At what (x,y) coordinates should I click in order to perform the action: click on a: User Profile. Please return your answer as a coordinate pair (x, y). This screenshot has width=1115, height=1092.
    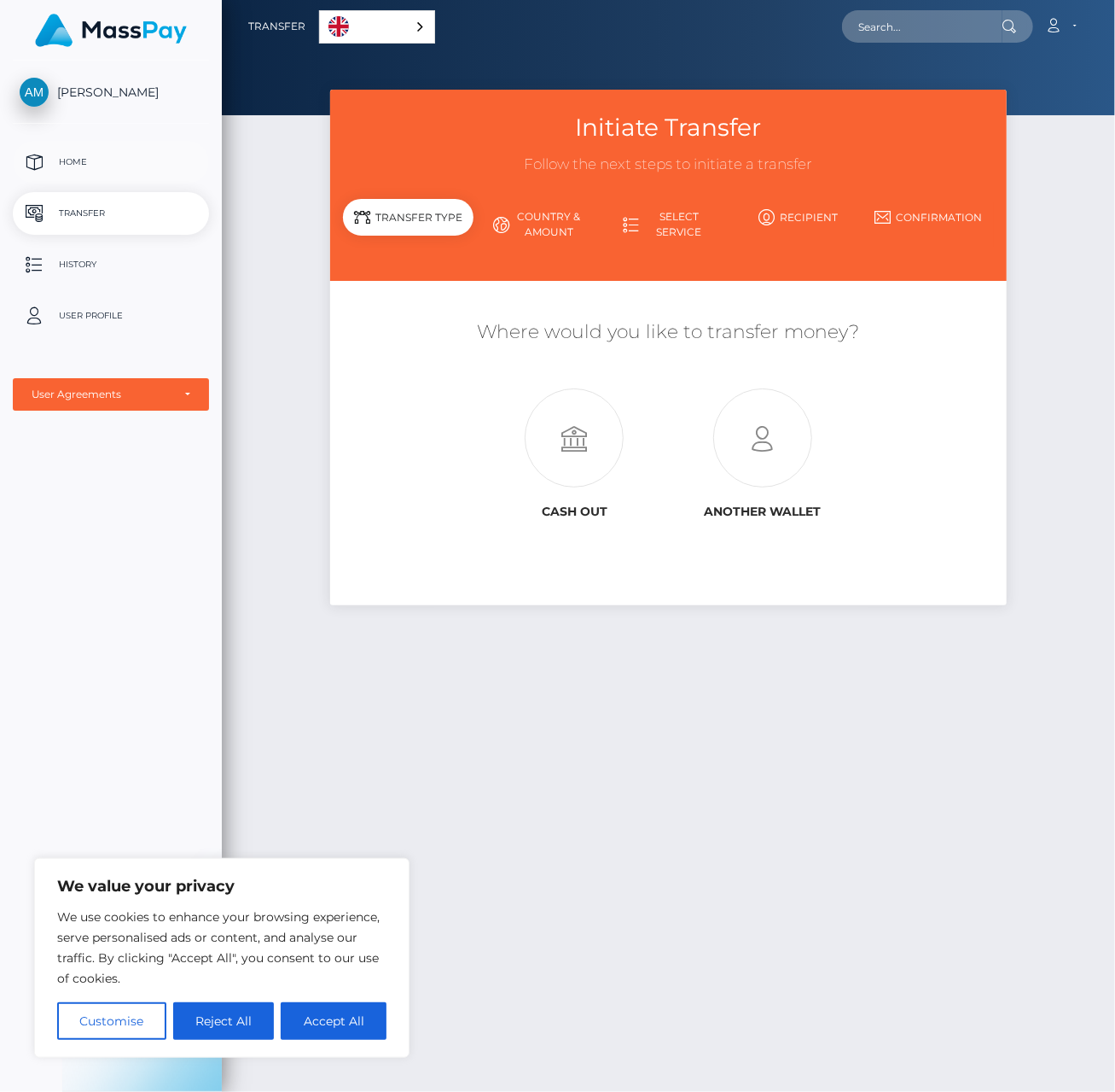
    Looking at the image, I should click on (111, 316).